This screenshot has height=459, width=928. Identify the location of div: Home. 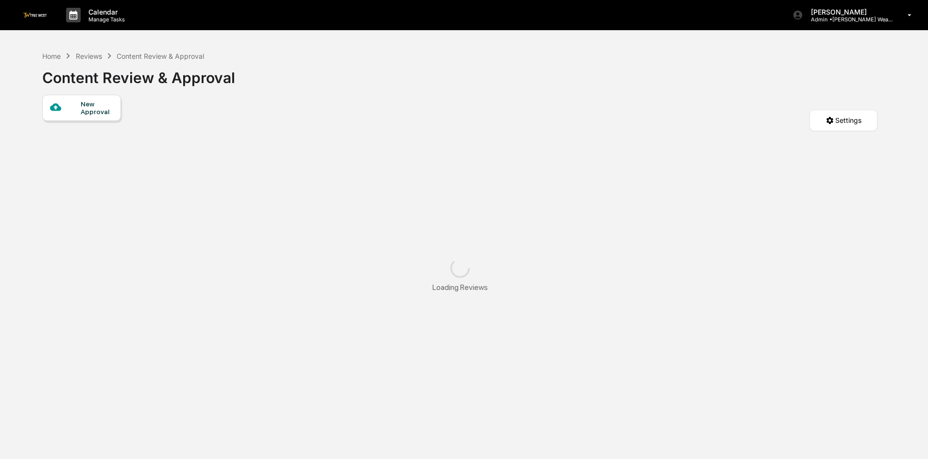
(51, 56).